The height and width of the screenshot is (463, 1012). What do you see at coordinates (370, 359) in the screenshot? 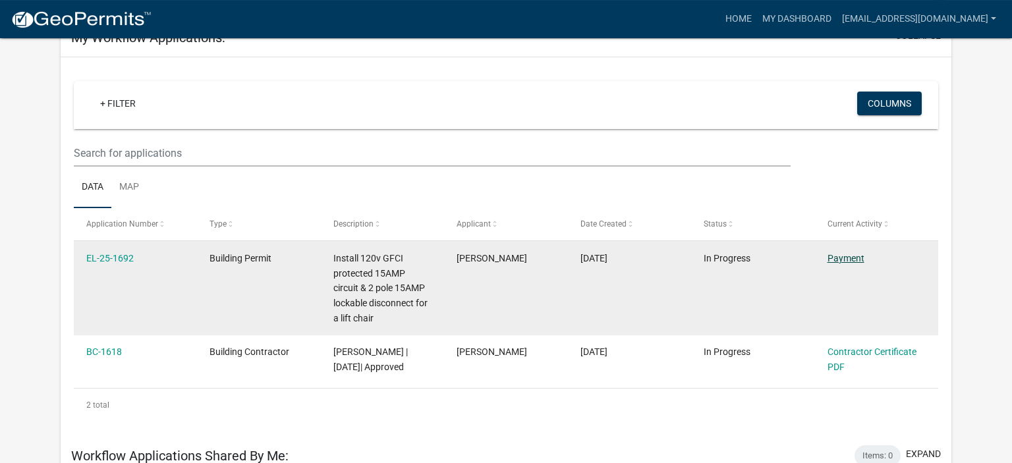
I see `span: Wilfredo Diaz | 09/03/2025| Approved` at bounding box center [370, 359].